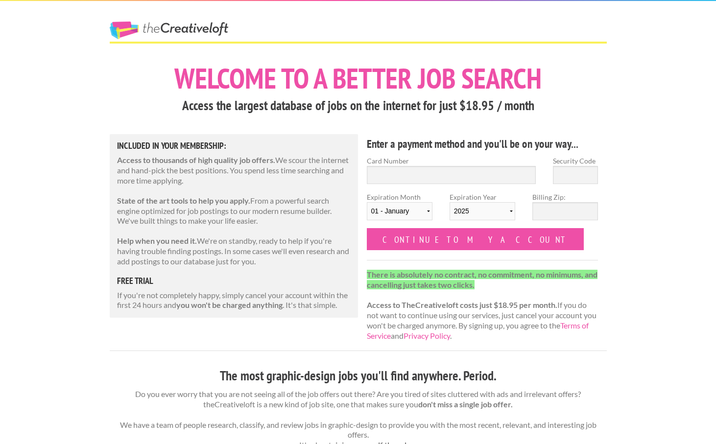 The width and height of the screenshot is (716, 444). I want to click on strong: Access to thousands of high quality job offers., so click(196, 160).